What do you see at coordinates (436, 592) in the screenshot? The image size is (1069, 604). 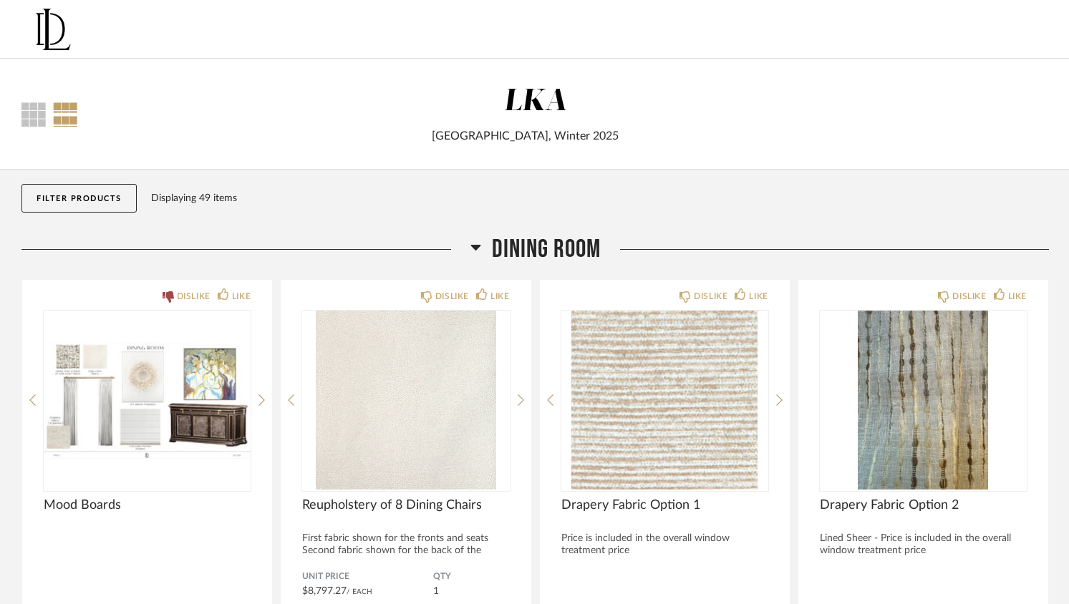 I see `span: 1` at bounding box center [436, 592].